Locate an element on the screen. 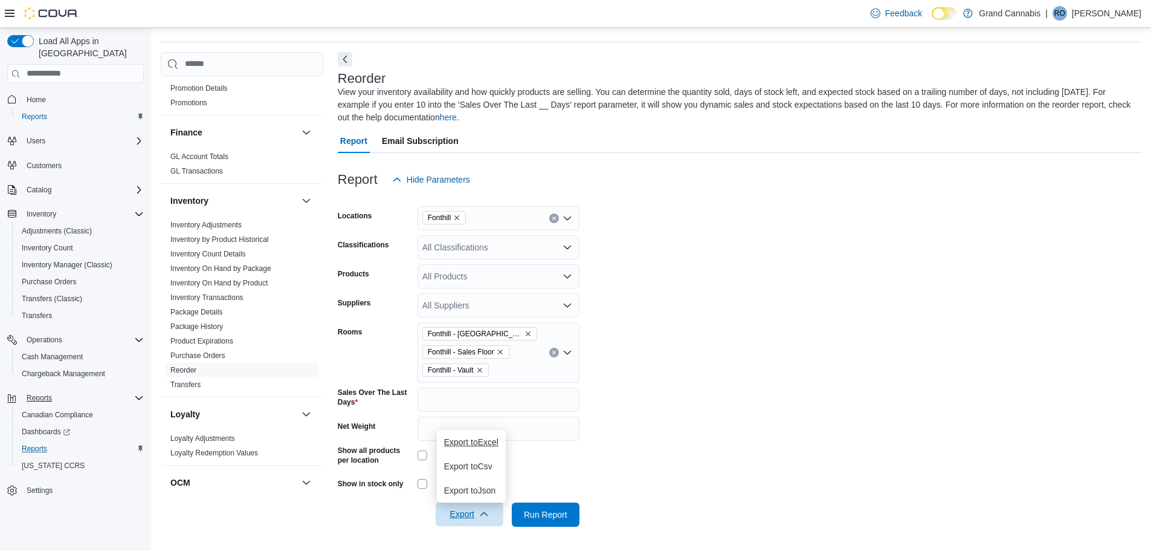 The height and width of the screenshot is (551, 1151). span: Loyalty Redemption Values is located at coordinates (214, 453).